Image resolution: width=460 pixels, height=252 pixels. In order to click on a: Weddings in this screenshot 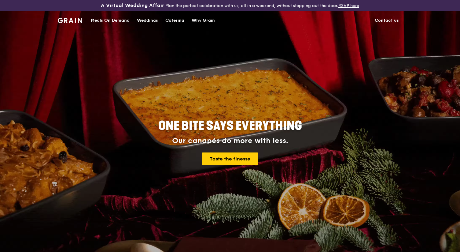, I will do `click(147, 20)`.